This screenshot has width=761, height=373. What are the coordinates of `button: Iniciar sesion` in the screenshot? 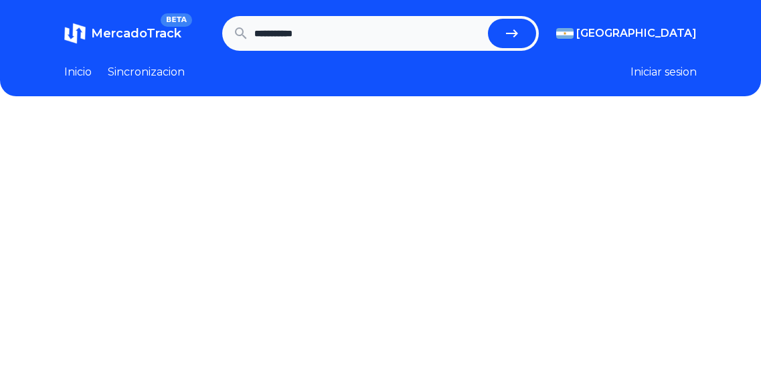 It's located at (663, 72).